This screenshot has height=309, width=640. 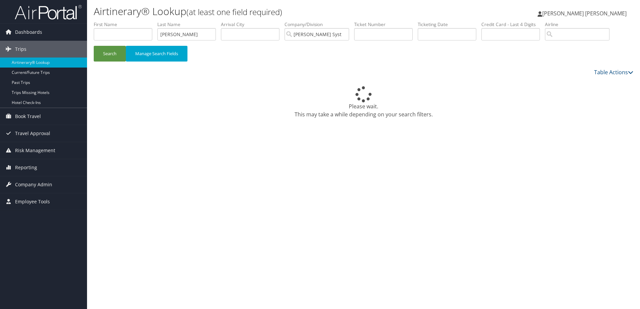 What do you see at coordinates (234, 12) in the screenshot?
I see `small: (at least one field required)` at bounding box center [234, 12].